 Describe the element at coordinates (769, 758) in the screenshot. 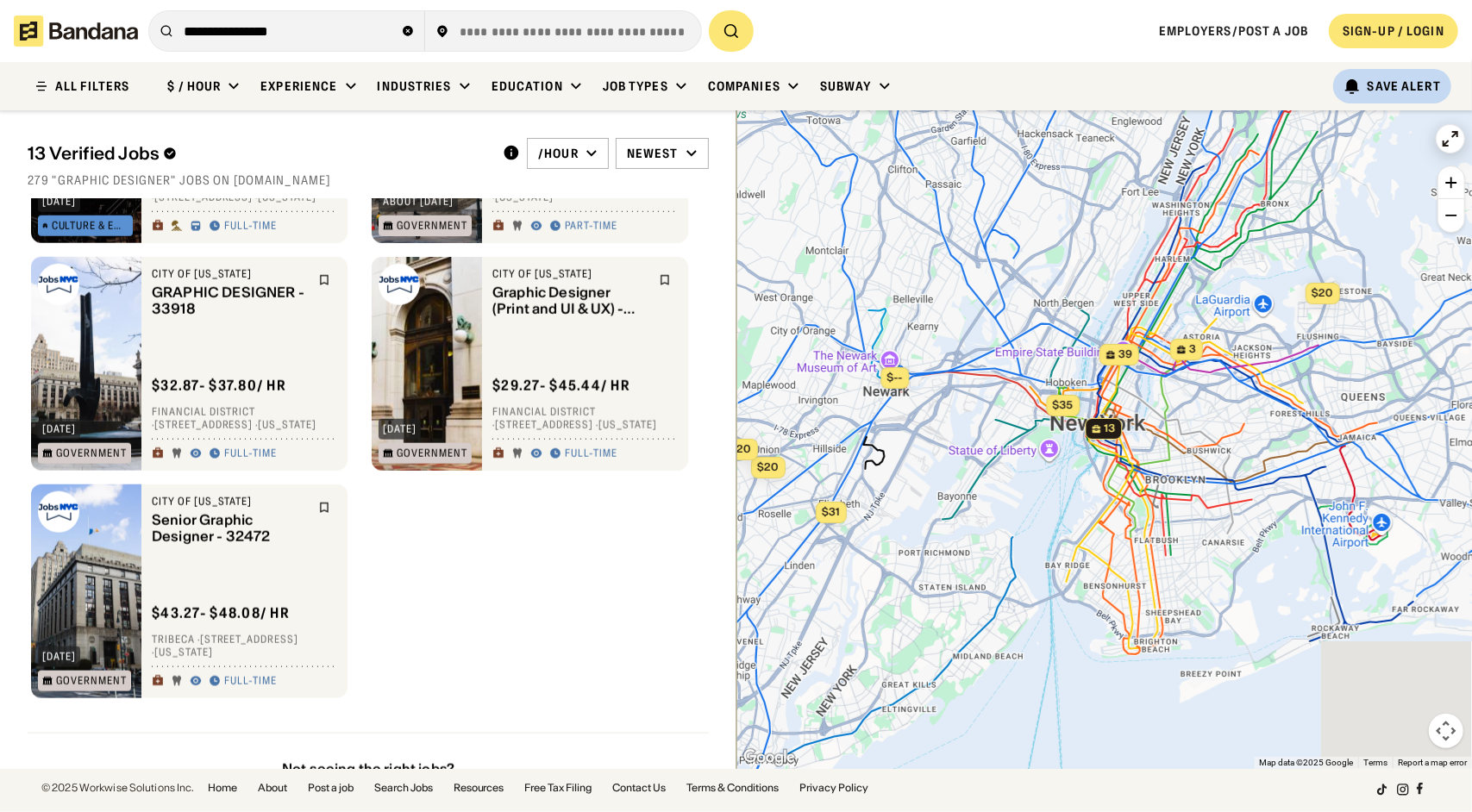

I see `img: Google` at that location.